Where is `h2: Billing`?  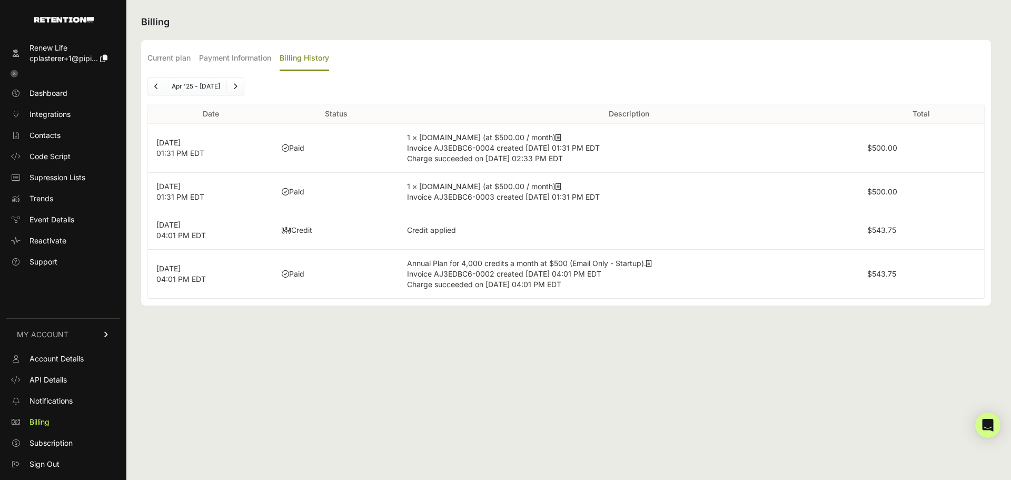 h2: Billing is located at coordinates (566, 22).